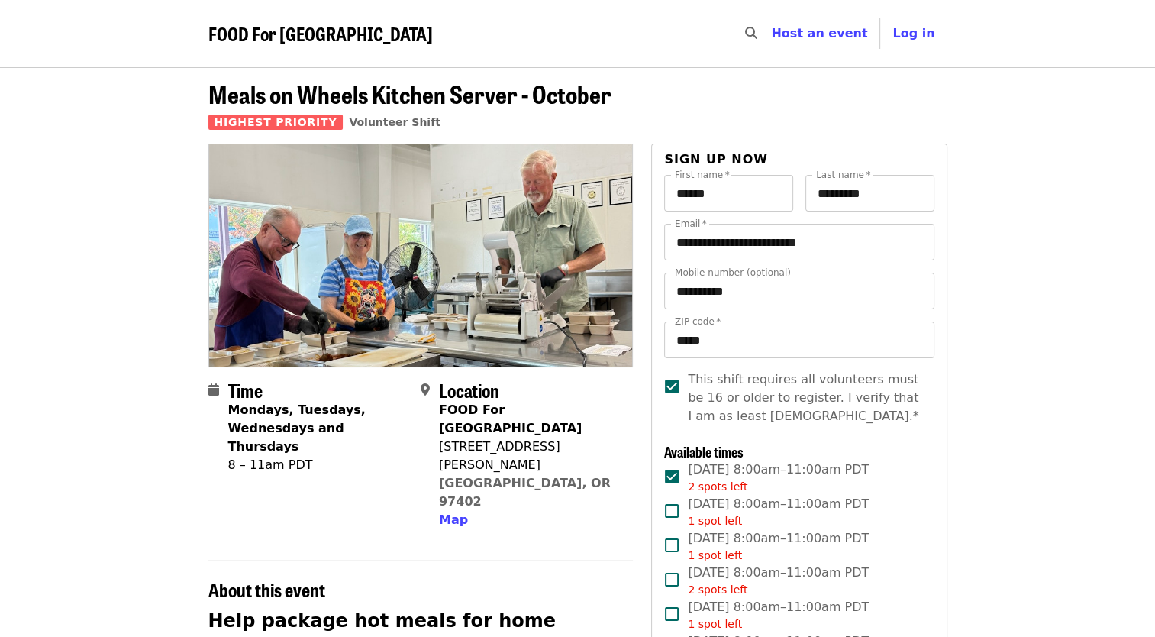 The image size is (1155, 637). What do you see at coordinates (869, 193) in the screenshot?
I see `input: Last name` at bounding box center [869, 193].